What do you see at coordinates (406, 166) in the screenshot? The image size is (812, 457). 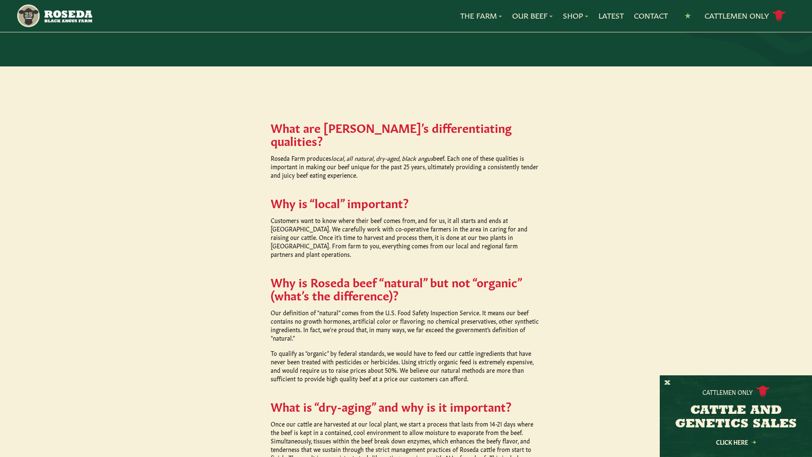 I see `p: Roseda Farm produces beef. Each one of these qualities is important in making our beef unique for...` at bounding box center [406, 166].